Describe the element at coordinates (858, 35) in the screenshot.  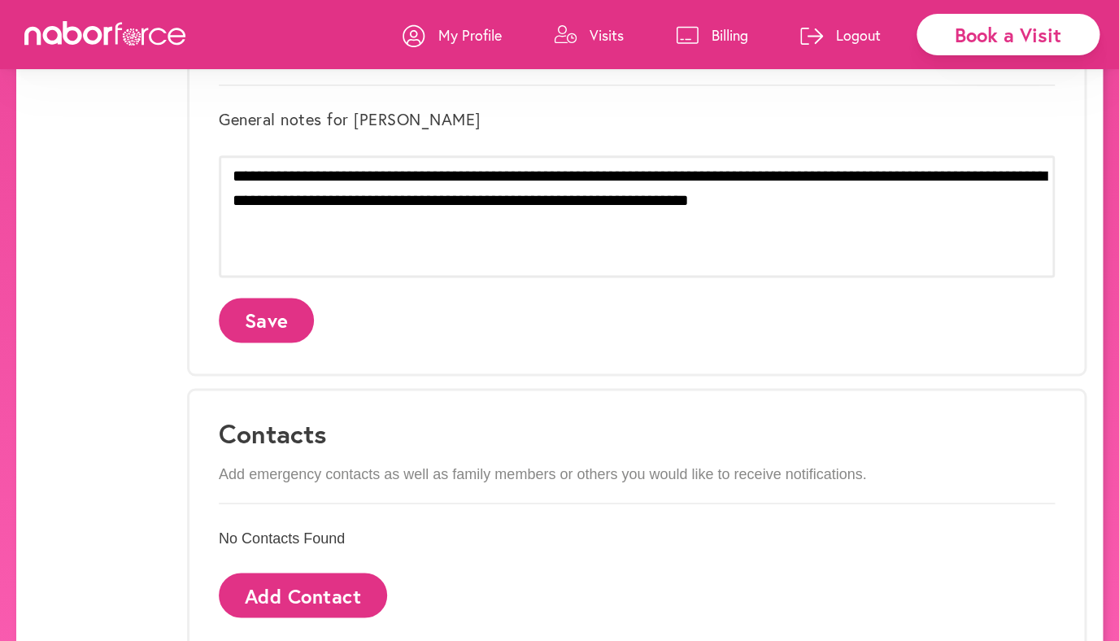
I see `p: Logout` at that location.